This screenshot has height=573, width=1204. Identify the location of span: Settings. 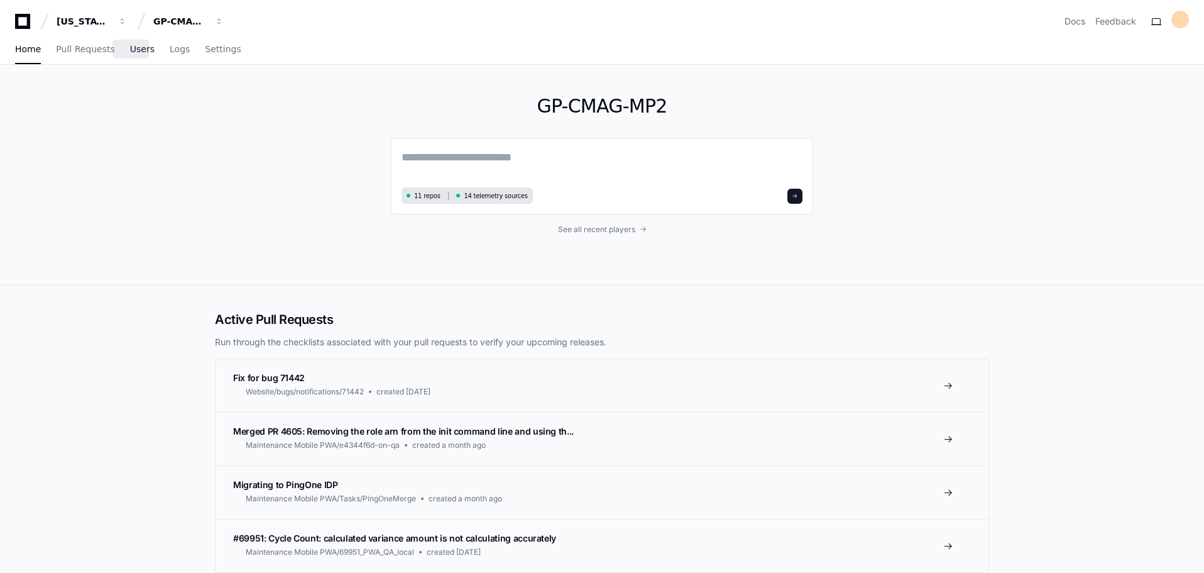
(222, 49).